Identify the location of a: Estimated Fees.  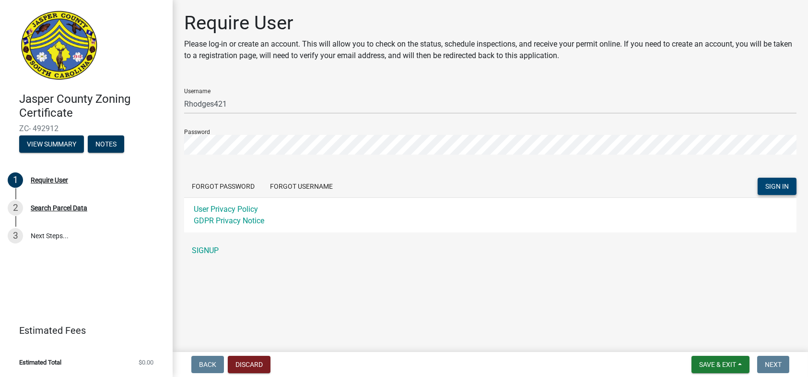
(83, 330).